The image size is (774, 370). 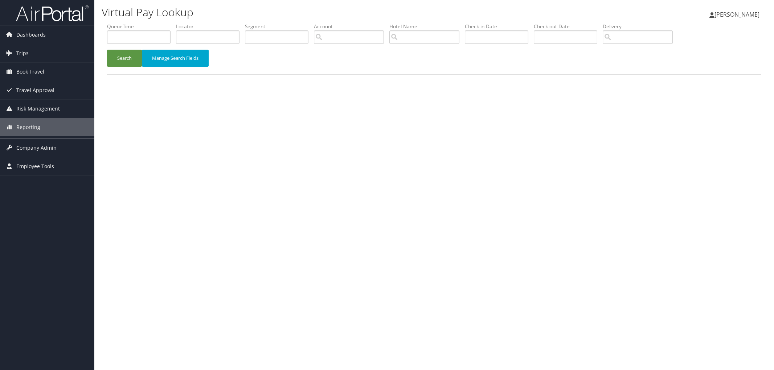 What do you see at coordinates (52, 13) in the screenshot?
I see `img: airportal-logo.png` at bounding box center [52, 13].